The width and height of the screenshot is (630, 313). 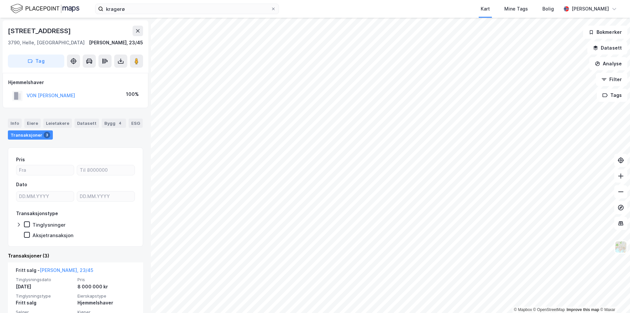 I want to click on button: Analyse, so click(x=608, y=64).